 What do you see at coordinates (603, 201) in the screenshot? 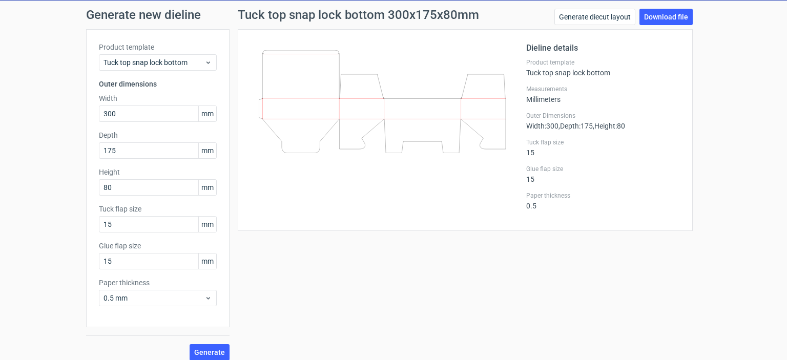
I see `div: 0.5` at bounding box center [603, 201].